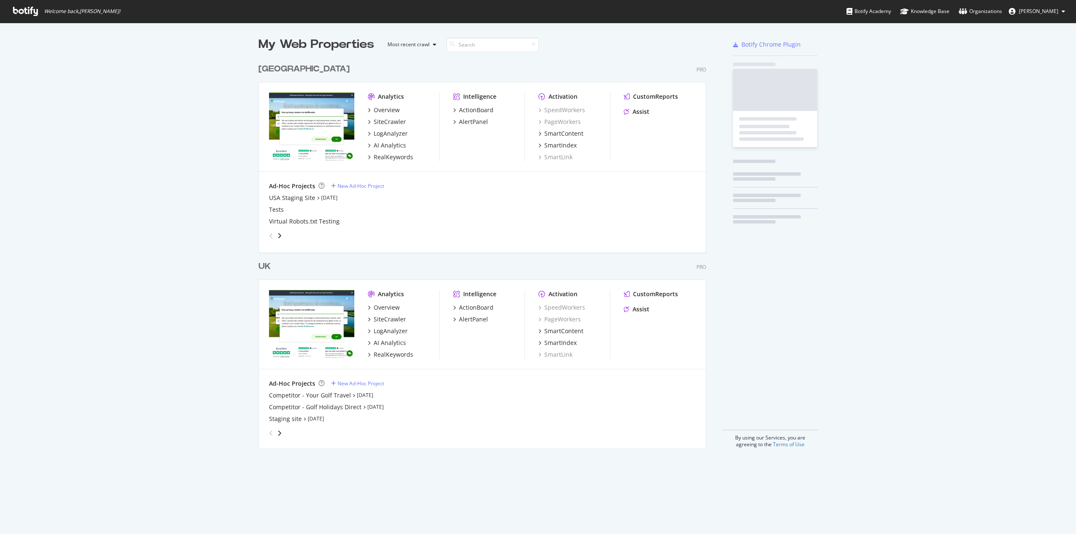 This screenshot has width=1076, height=534. I want to click on div: Tests, so click(276, 210).